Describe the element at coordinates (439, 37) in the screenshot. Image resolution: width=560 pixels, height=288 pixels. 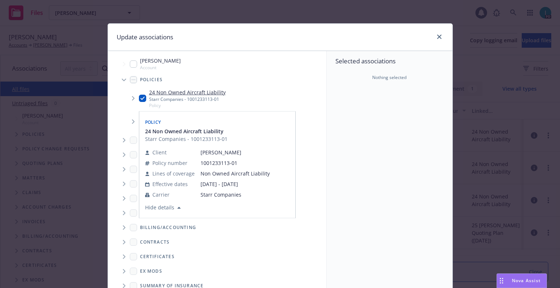
I see `a: close` at that location.